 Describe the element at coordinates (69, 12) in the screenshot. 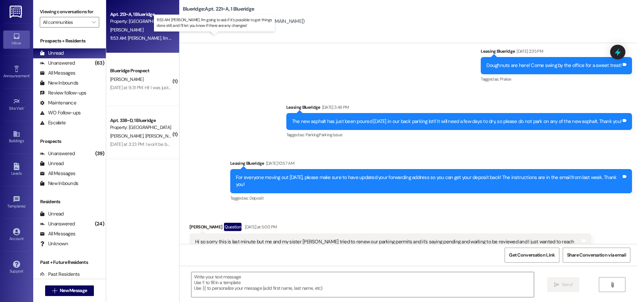

I see `label: Viewing conversations for` at that location.